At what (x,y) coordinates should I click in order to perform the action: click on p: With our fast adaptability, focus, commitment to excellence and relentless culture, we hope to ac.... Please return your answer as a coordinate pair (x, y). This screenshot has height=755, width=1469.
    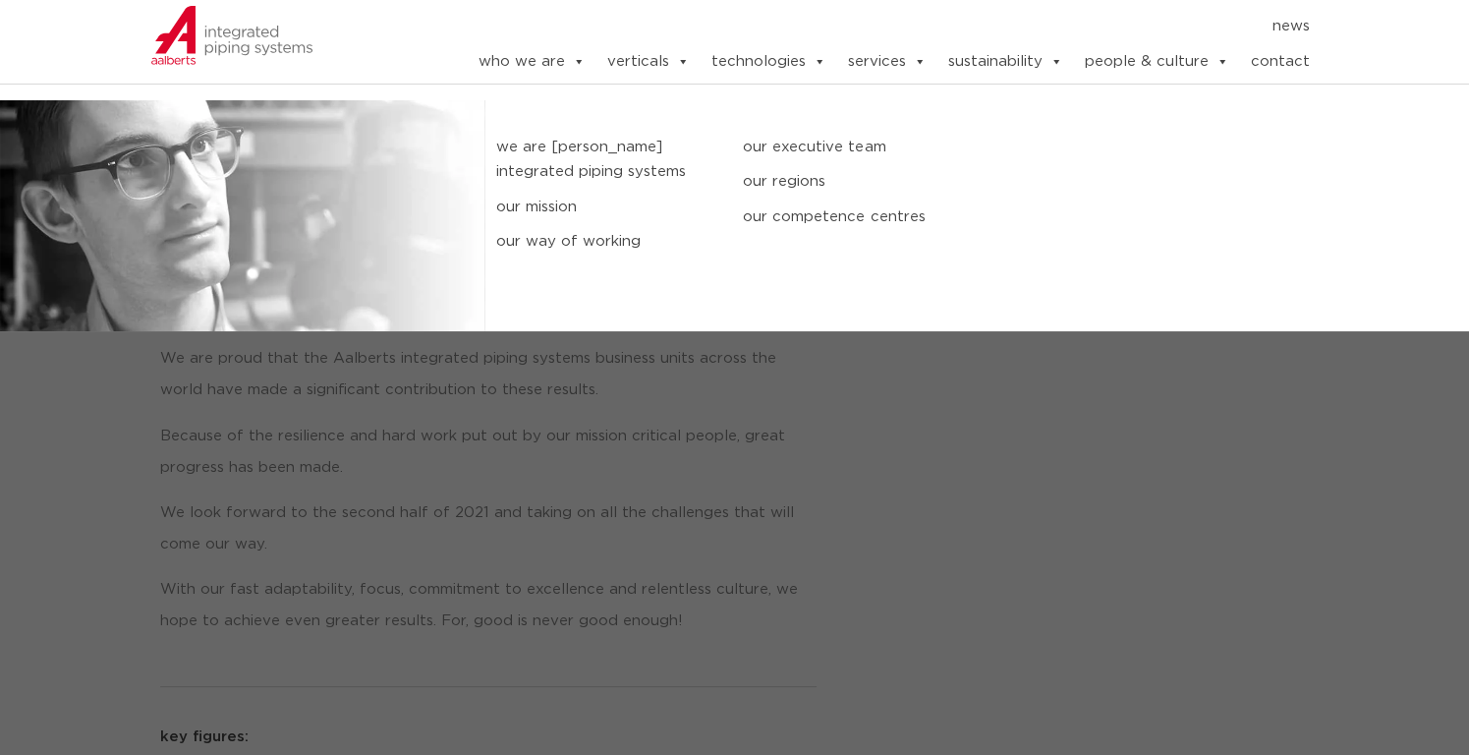
    Looking at the image, I should click on (488, 605).